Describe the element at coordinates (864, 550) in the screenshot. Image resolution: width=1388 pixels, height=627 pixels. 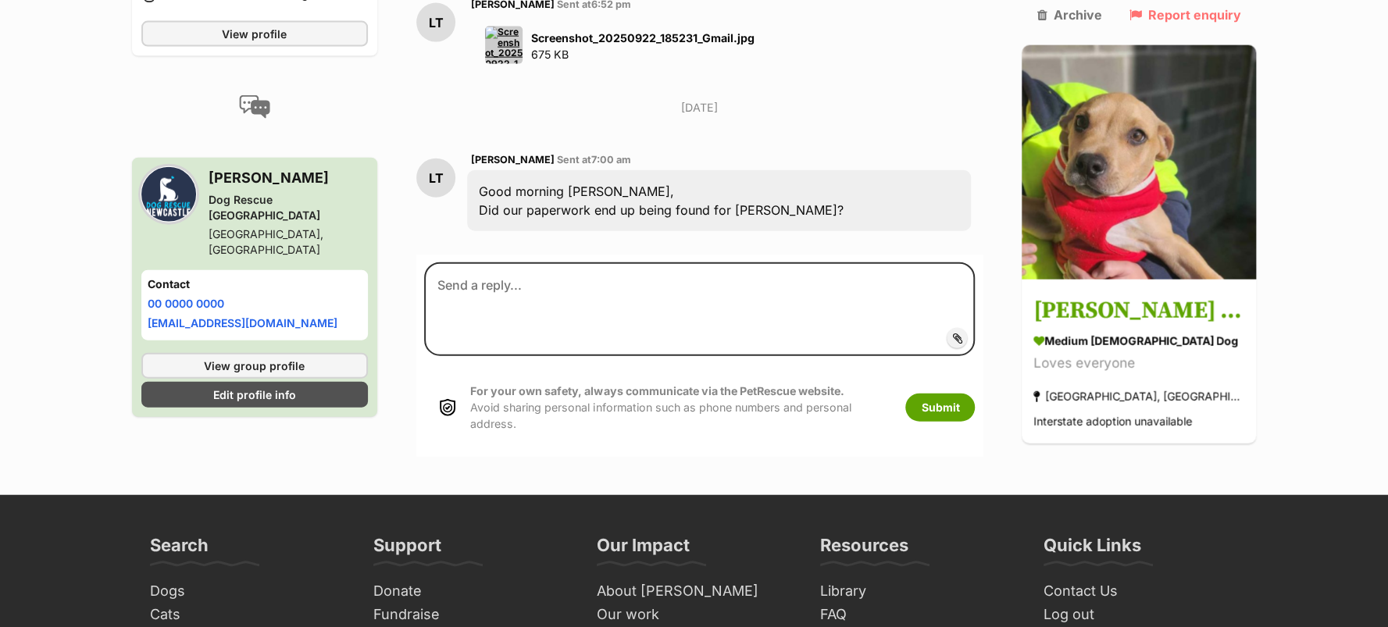
I see `h3: Resources` at that location.